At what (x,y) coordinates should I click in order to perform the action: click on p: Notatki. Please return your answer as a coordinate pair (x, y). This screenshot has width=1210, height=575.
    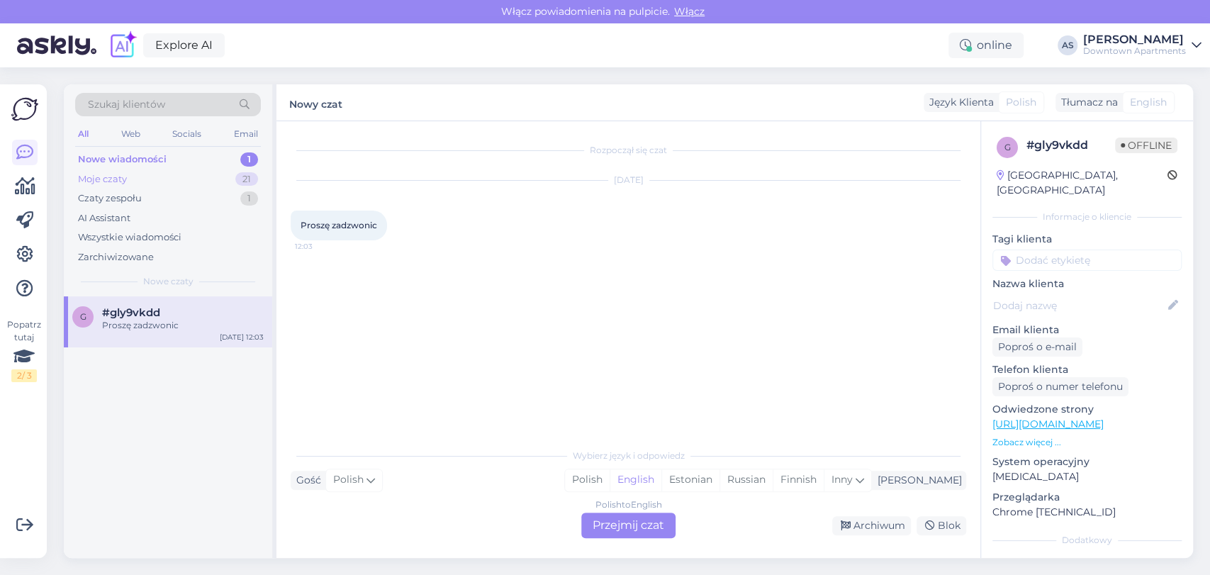
    Looking at the image, I should click on (1087, 562).